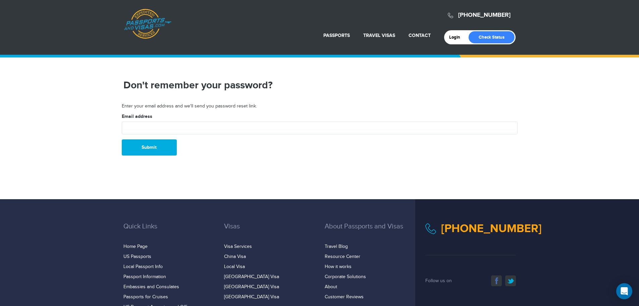 This screenshot has height=306, width=639. Describe the element at coordinates (496, 280) in the screenshot. I see `a: facebook` at that location.